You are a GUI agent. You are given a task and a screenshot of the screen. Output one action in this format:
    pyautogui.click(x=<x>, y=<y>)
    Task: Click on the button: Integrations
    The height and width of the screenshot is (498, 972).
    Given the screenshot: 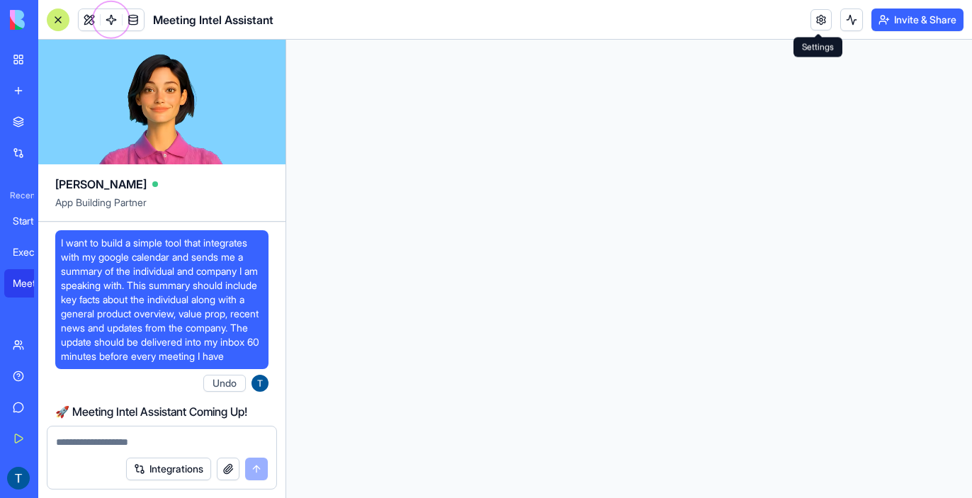 What is the action you would take?
    pyautogui.click(x=169, y=469)
    